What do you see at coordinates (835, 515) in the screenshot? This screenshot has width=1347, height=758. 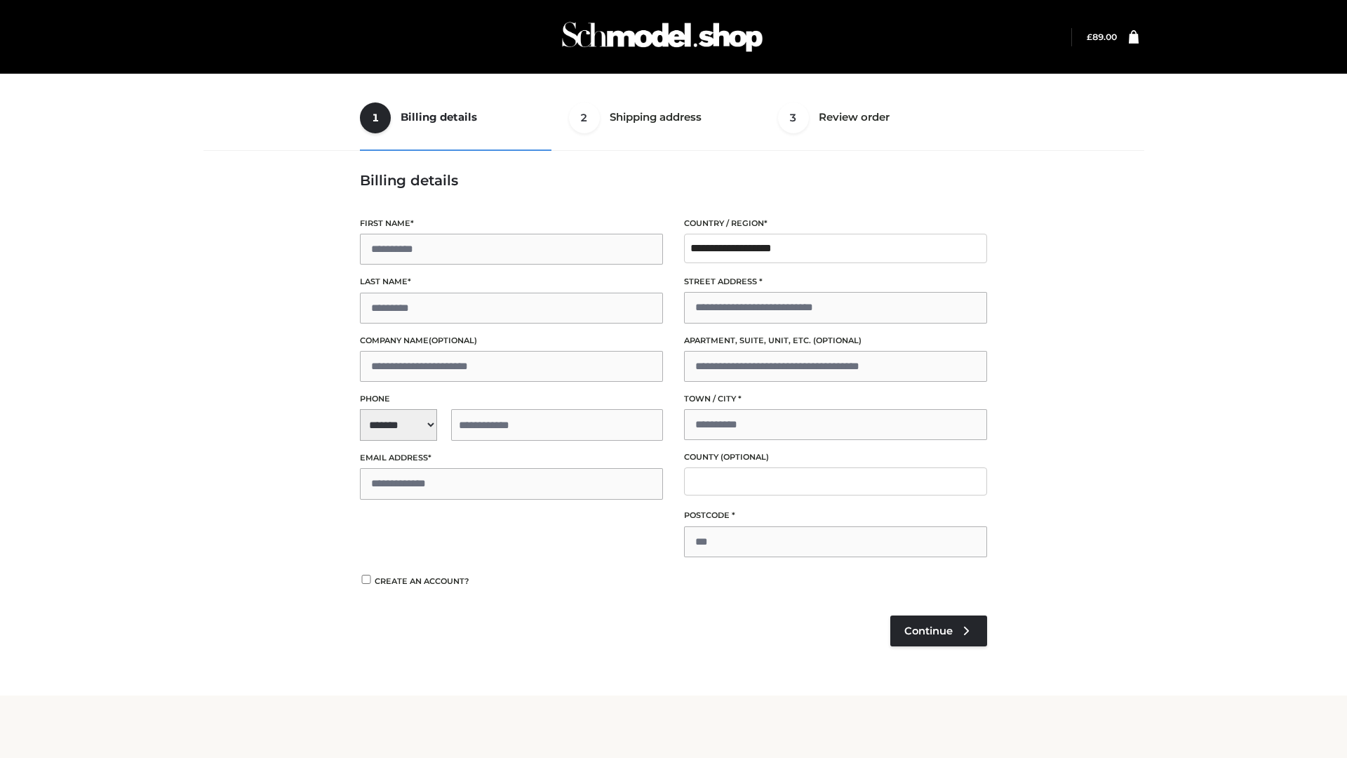 I see `label: Postcode` at bounding box center [835, 515].